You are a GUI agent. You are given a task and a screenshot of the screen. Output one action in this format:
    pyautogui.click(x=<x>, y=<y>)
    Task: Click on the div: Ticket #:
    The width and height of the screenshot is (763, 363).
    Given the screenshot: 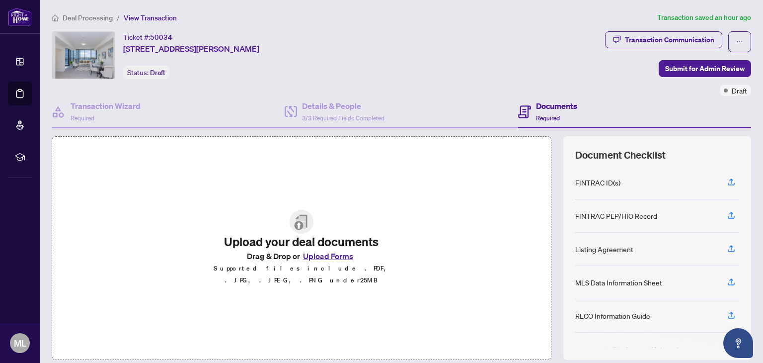 What is the action you would take?
    pyautogui.click(x=148, y=37)
    